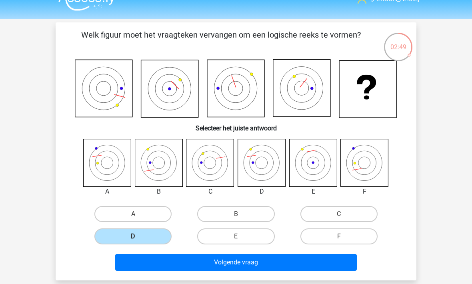 Image resolution: width=472 pixels, height=284 pixels. What do you see at coordinates (210, 192) in the screenshot?
I see `div: C` at bounding box center [210, 192].